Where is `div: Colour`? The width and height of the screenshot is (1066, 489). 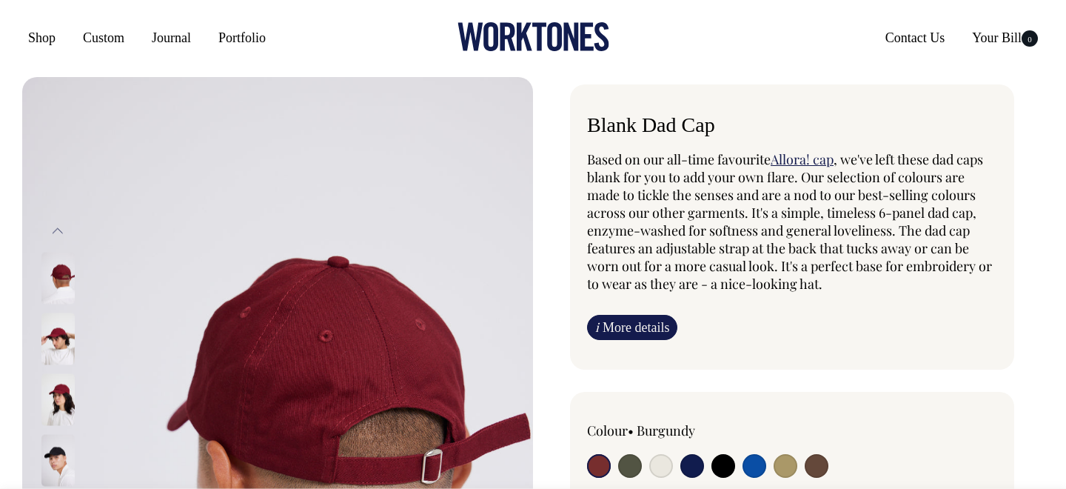
div: Colour is located at coordinates (669, 430).